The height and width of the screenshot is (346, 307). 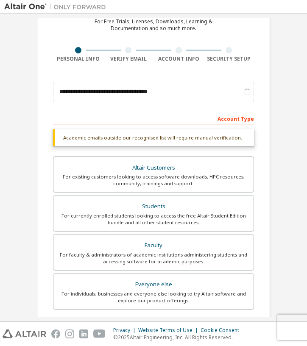 I want to click on p: © 2025 Altair Engineering, Inc. All Rights Reserved., so click(x=178, y=337).